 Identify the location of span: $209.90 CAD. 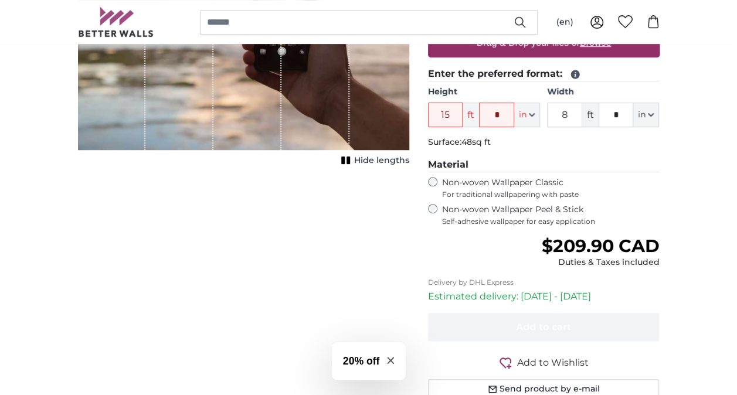
(600, 246).